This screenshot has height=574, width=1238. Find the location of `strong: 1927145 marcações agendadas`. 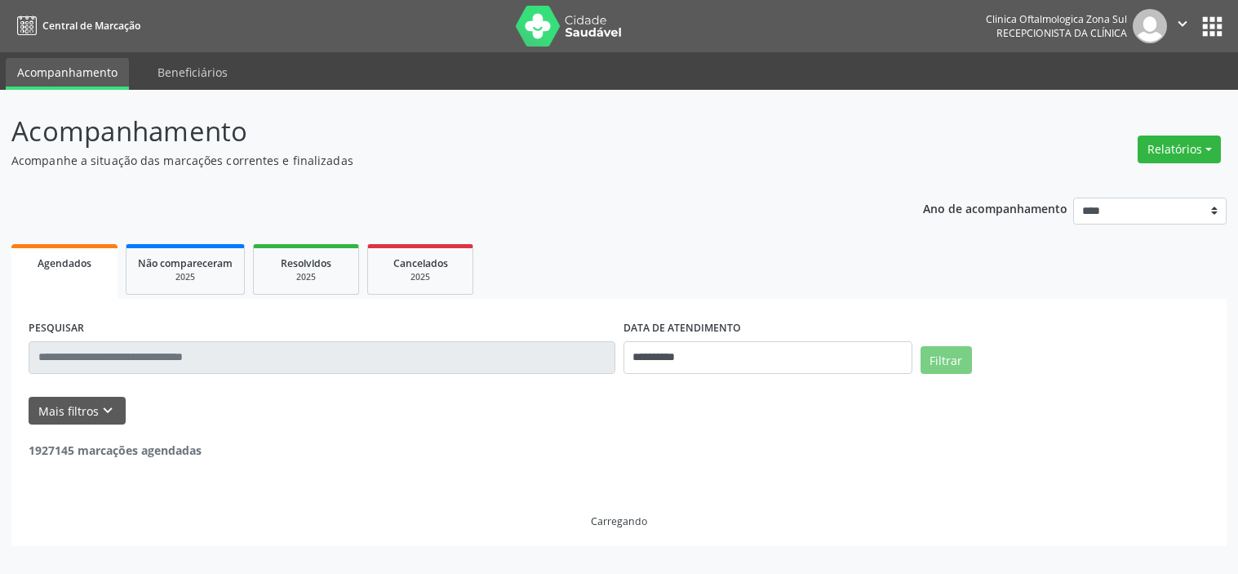

strong: 1927145 marcações agendadas is located at coordinates (115, 450).